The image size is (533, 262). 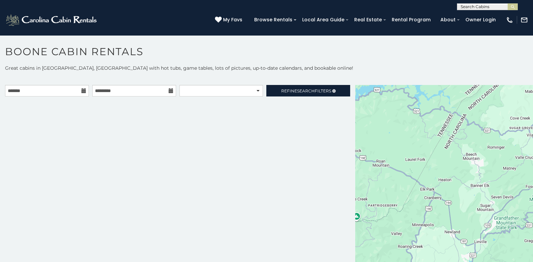 What do you see at coordinates (481, 20) in the screenshot?
I see `a: Owner Login` at bounding box center [481, 20].